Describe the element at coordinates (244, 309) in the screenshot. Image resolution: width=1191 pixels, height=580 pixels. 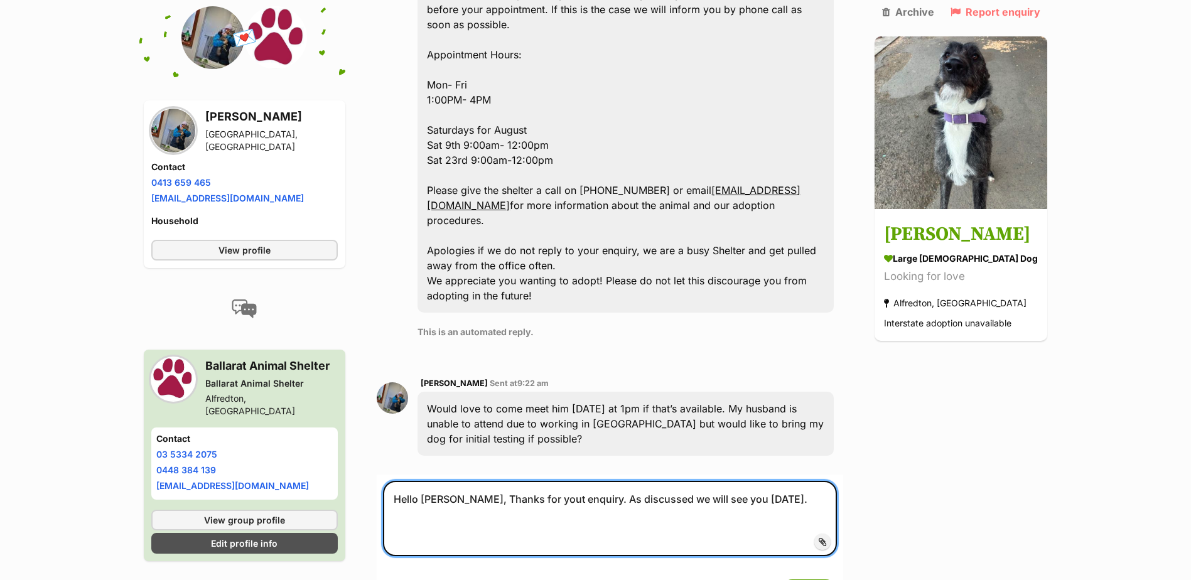
I see `img: conversation-icon-4a6f8262b818ee0b60e3300018af0b2d0b884aa5de6e9bcb8d3d4eeb1a70a7c4.svg` at that location.